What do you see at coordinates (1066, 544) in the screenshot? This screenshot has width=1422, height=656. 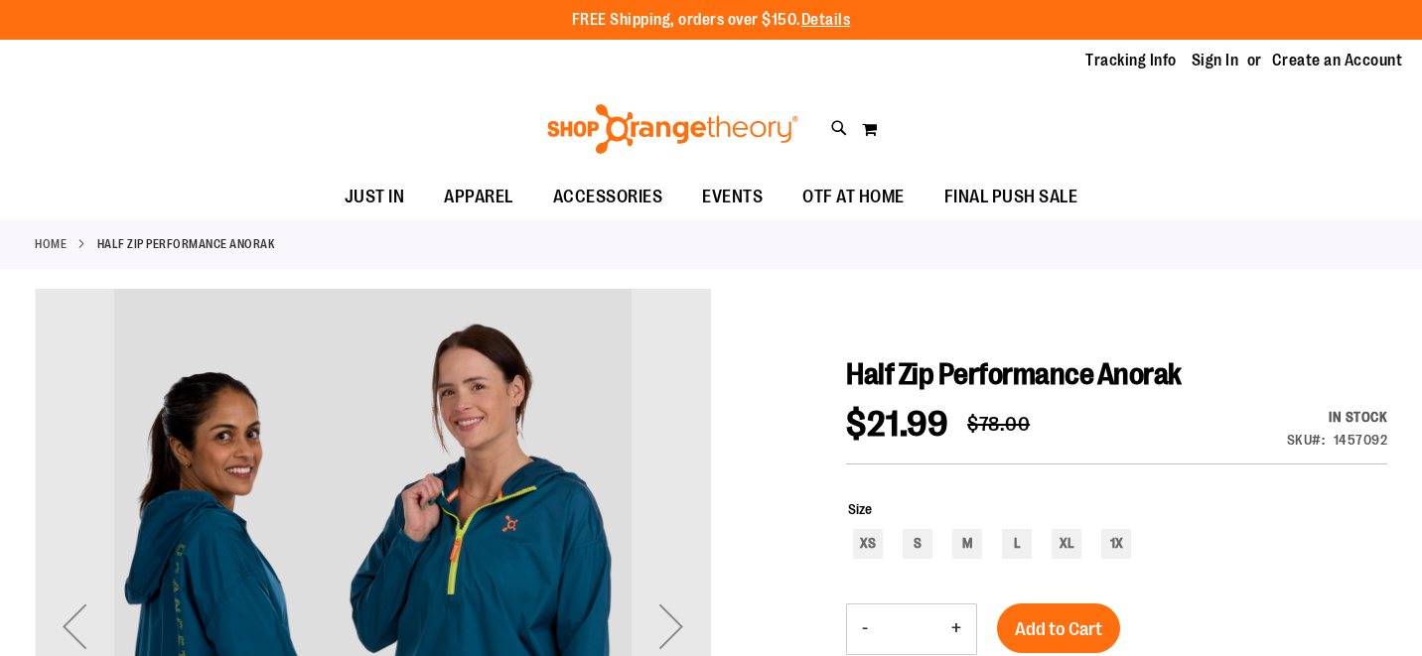 I see `div: XL` at bounding box center [1066, 544].